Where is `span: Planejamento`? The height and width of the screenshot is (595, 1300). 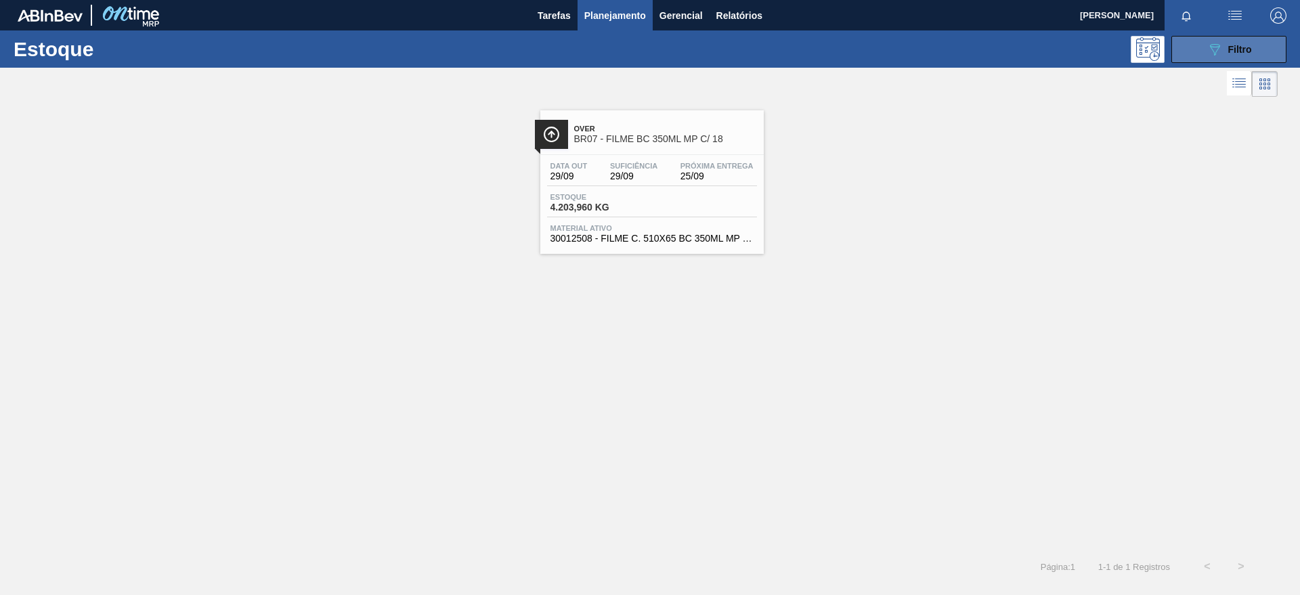 span: Planejamento is located at coordinates (615, 16).